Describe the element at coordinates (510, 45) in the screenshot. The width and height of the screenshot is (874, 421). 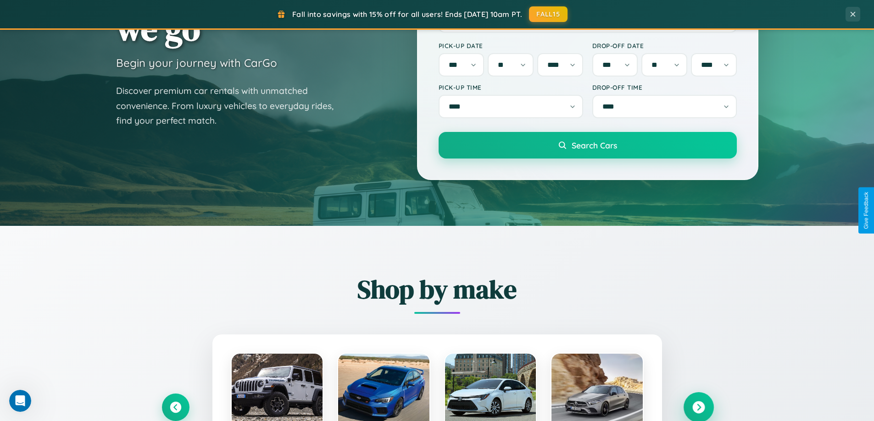
I see `label: Pick-up Date` at that location.